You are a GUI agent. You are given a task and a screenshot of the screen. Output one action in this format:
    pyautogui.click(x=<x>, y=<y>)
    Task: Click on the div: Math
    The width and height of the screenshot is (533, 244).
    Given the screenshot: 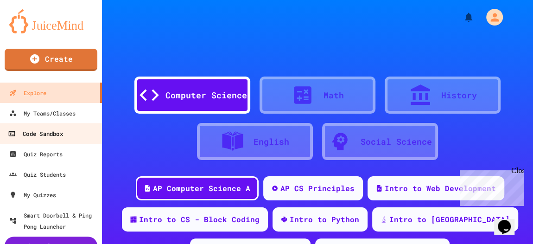 What is the action you would take?
    pyautogui.click(x=334, y=95)
    